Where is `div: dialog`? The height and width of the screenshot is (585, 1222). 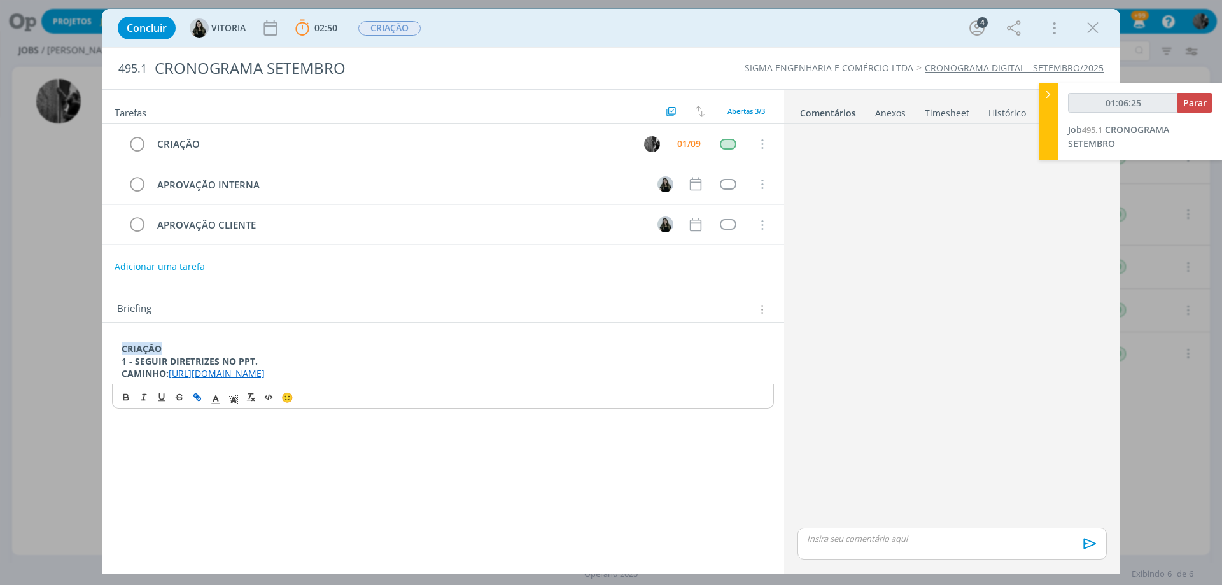
div: dialog is located at coordinates (611, 291).